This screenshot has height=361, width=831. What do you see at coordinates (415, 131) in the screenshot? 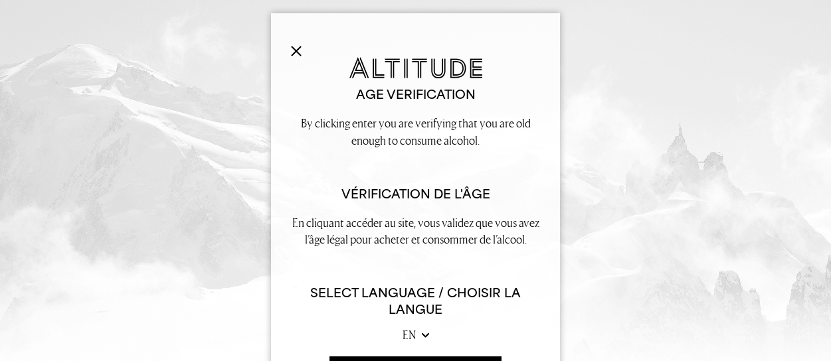
I see `p: By clicking enter you are verifying that you are old enough to consume alcohol.` at bounding box center [415, 131].